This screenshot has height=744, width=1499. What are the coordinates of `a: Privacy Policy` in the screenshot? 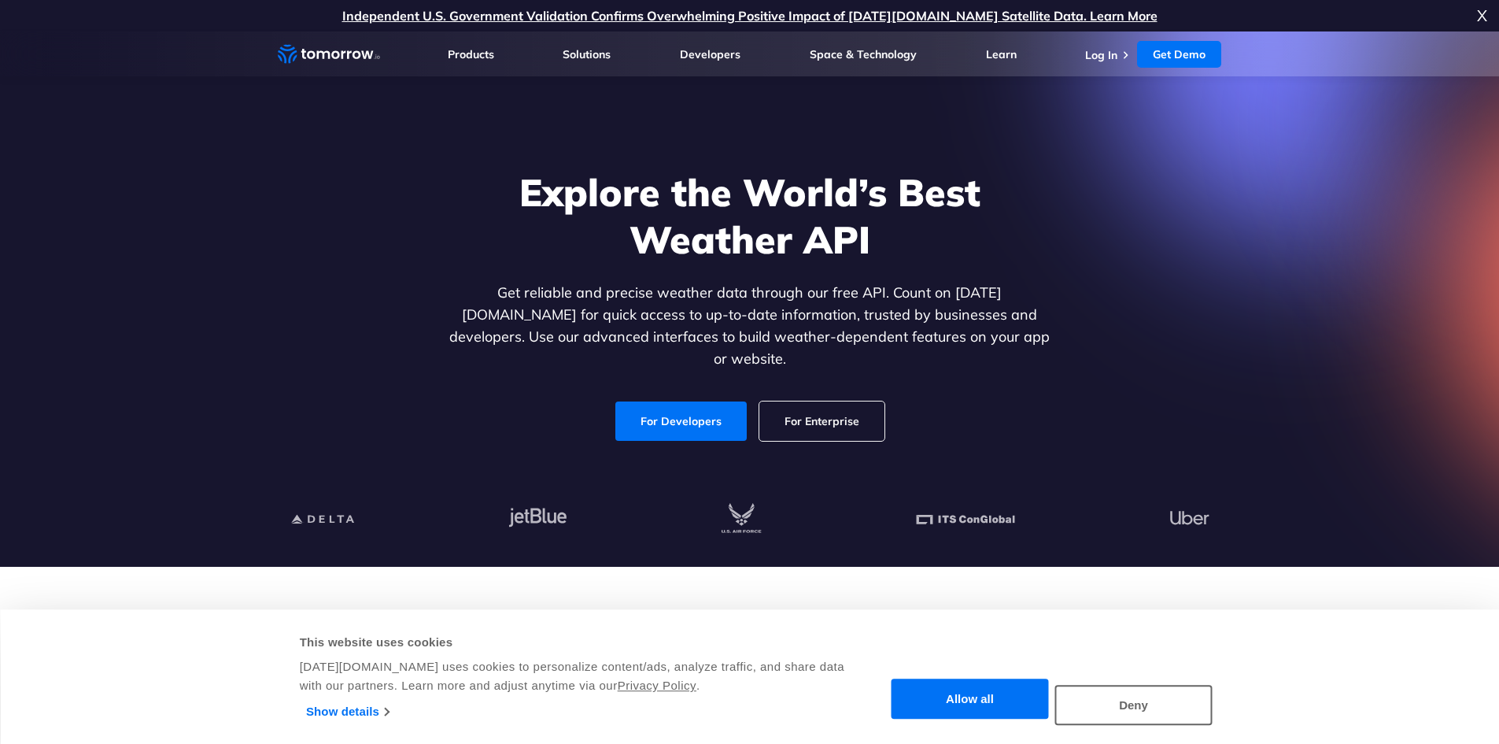 It's located at (657, 685).